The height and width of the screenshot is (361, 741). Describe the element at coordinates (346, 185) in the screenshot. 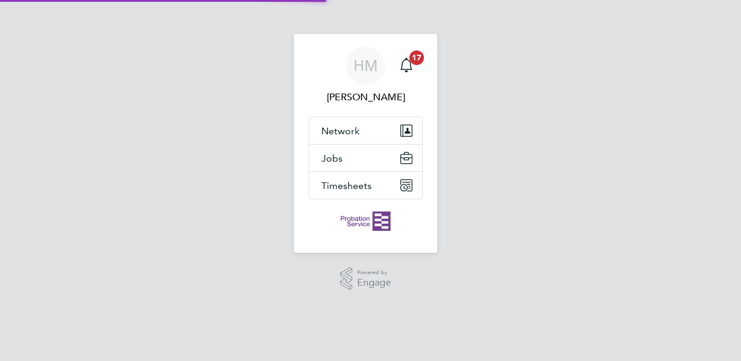

I see `span: Timesheets` at that location.